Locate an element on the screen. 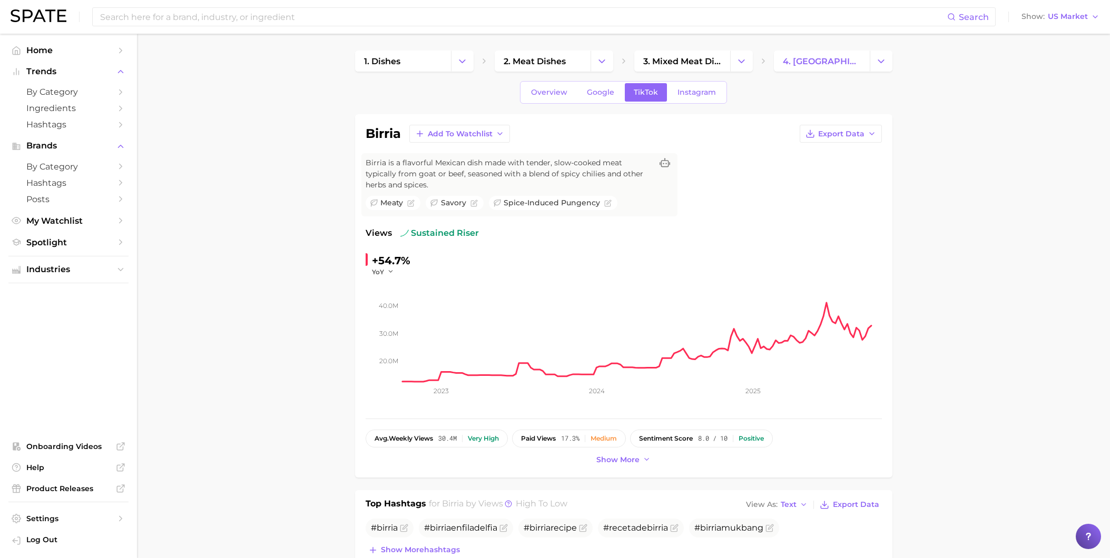 The height and width of the screenshot is (558, 1110). span: YoY is located at coordinates (378, 272).